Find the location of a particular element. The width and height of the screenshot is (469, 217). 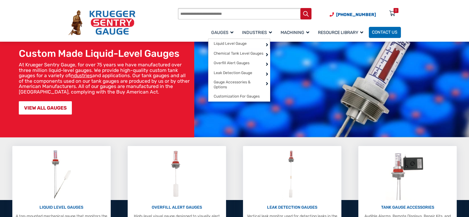

img: Leak Detection Gauges is located at coordinates (292, 174).